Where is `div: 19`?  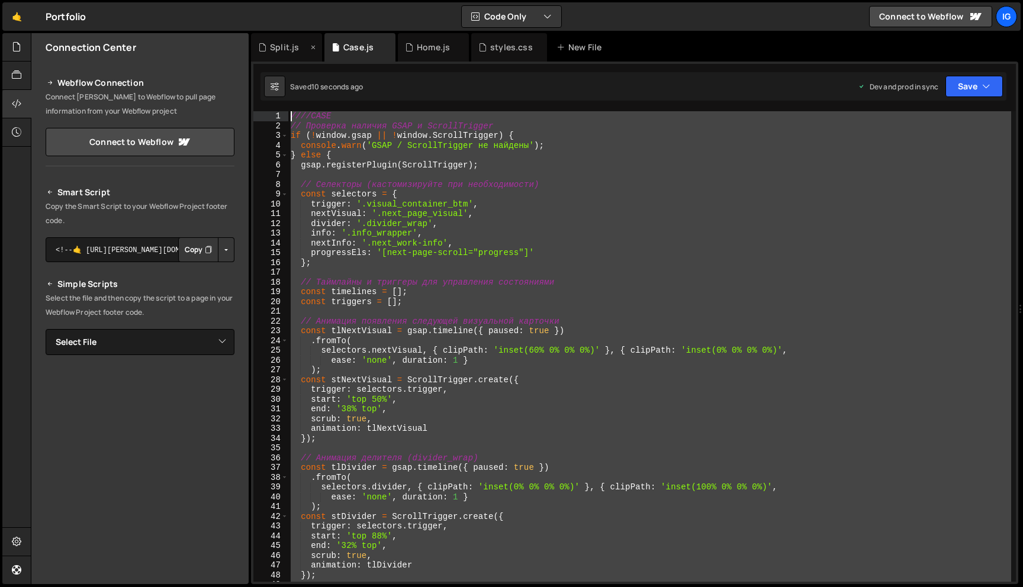 div: 19 is located at coordinates (271, 292).